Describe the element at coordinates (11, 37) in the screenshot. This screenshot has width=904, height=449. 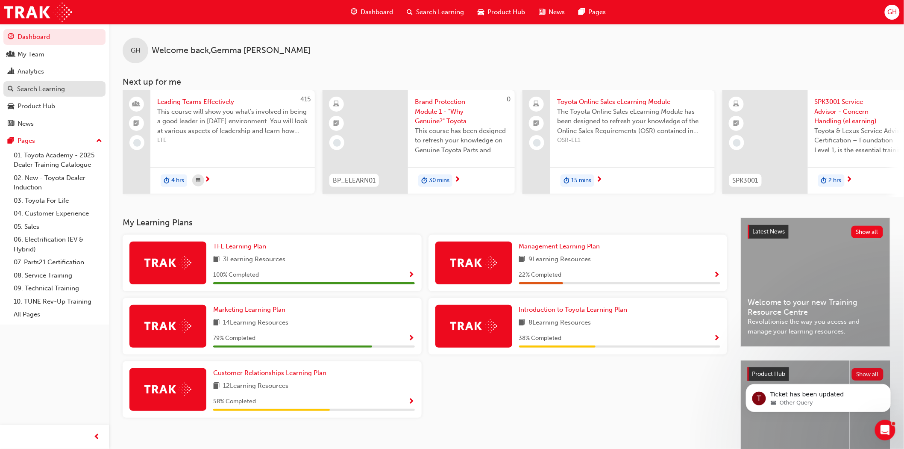
I see `span: guage-icon` at that location.